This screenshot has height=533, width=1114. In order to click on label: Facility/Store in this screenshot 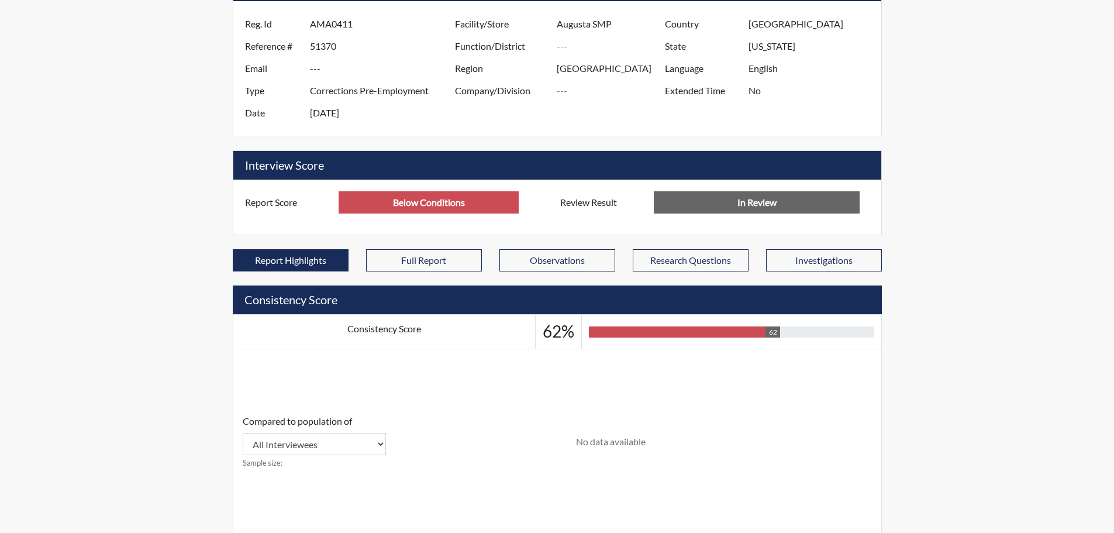, I will do `click(502, 24)`.